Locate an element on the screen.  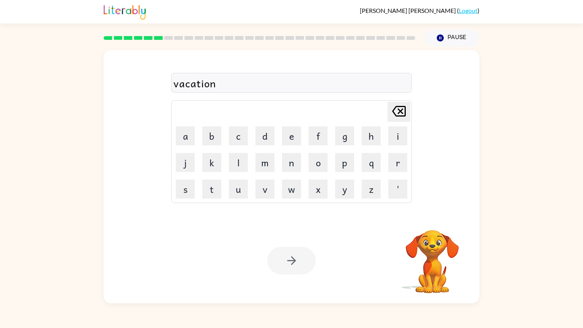
a: Logout is located at coordinates (468, 10).